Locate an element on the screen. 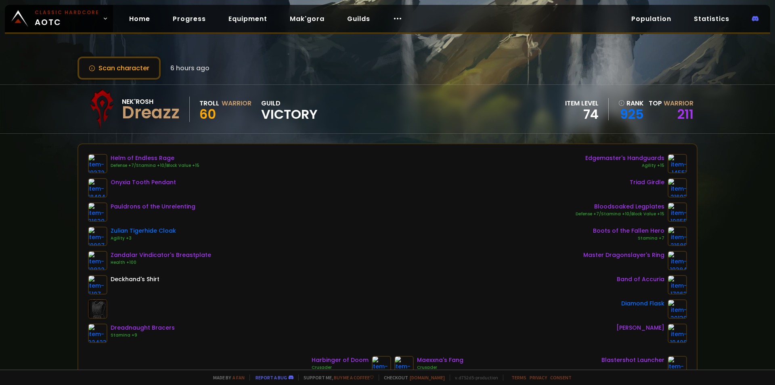 Image resolution: width=775 pixels, height=385 pixels. div: Warrior is located at coordinates (237, 103).